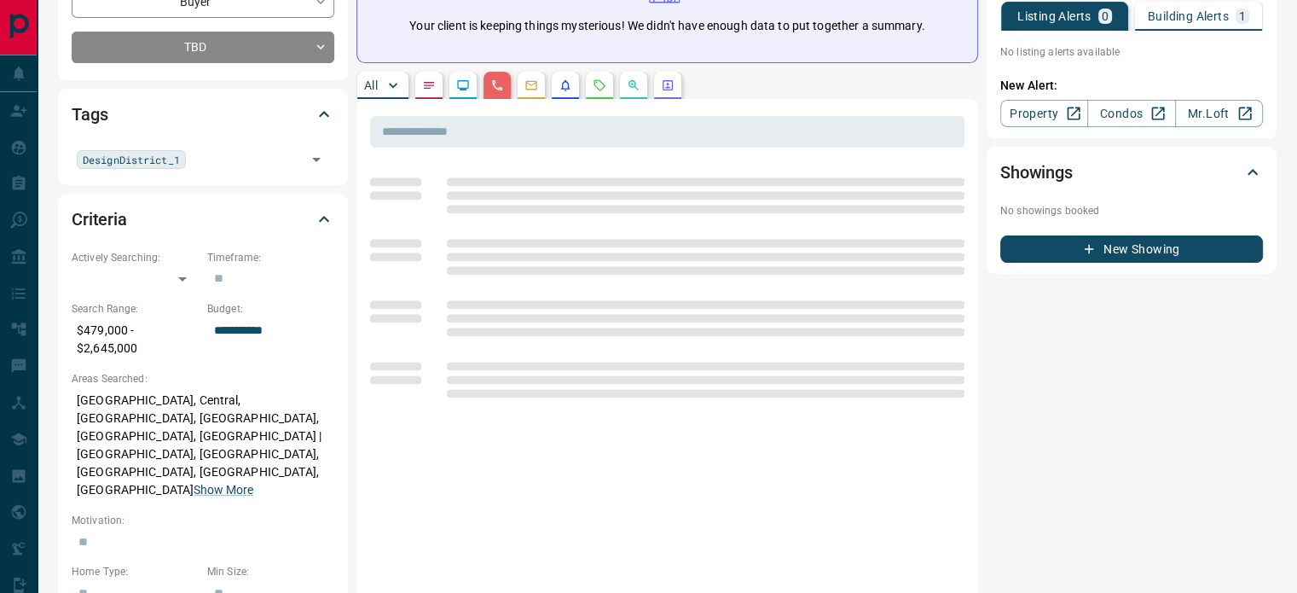 The image size is (1297, 593). Describe the element at coordinates (270, 572) in the screenshot. I see `p: Min Size:` at that location.